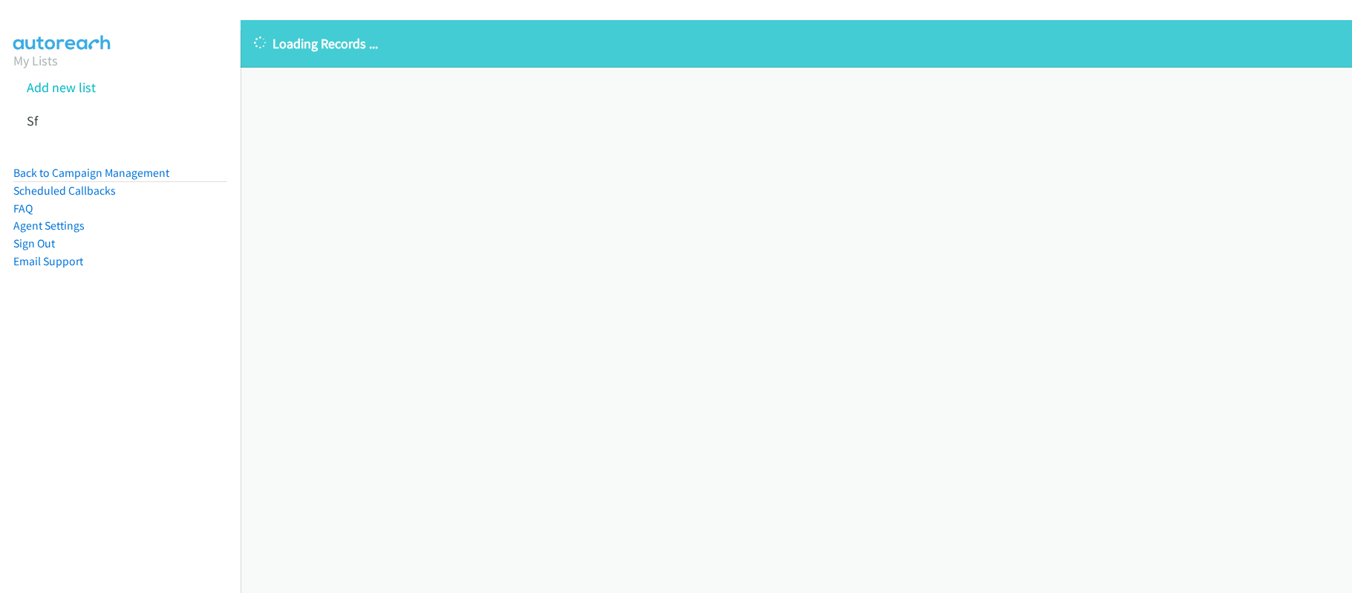 This screenshot has height=593, width=1352. I want to click on a: Scheduled Callbacks, so click(65, 190).